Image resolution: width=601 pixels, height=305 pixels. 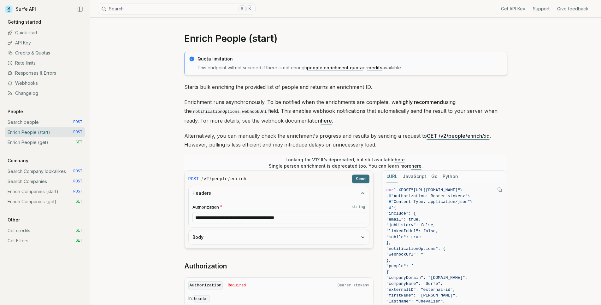 I want to click on a: Responses & Errors, so click(x=45, y=73).